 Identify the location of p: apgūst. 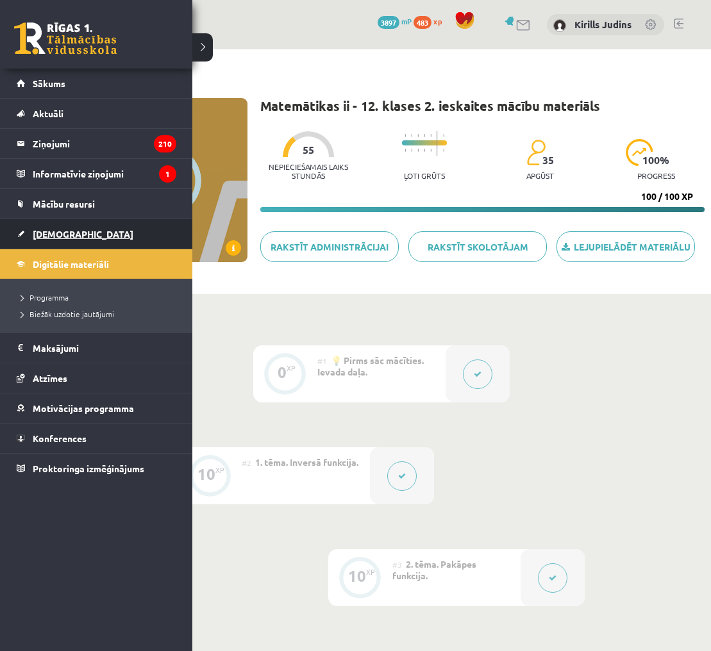
(539, 176).